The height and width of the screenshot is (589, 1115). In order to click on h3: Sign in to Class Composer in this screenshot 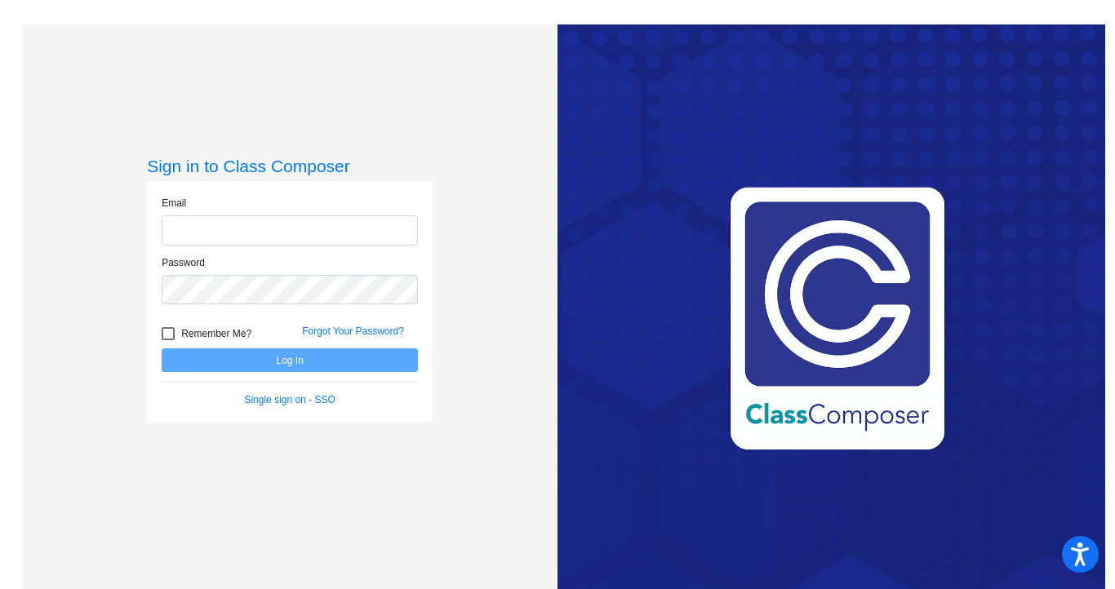, I will do `click(290, 166)`.